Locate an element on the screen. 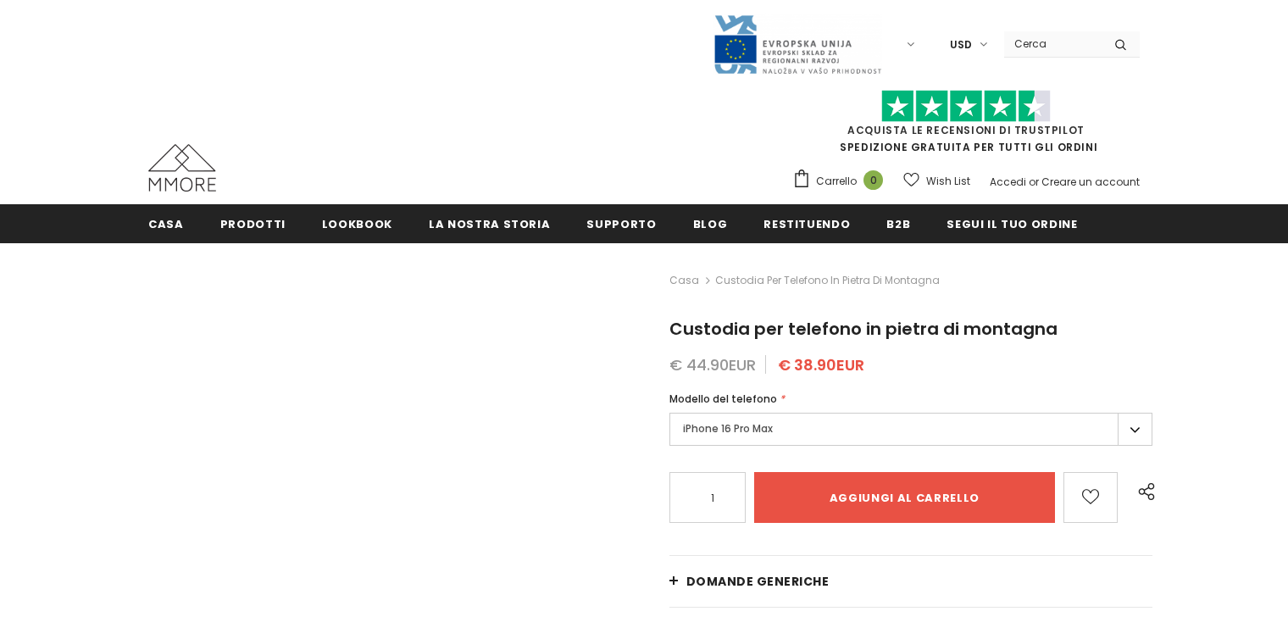  span: SPEDIZIONE GRATUITA PER TUTTI GLI ORDINI is located at coordinates (966, 125).